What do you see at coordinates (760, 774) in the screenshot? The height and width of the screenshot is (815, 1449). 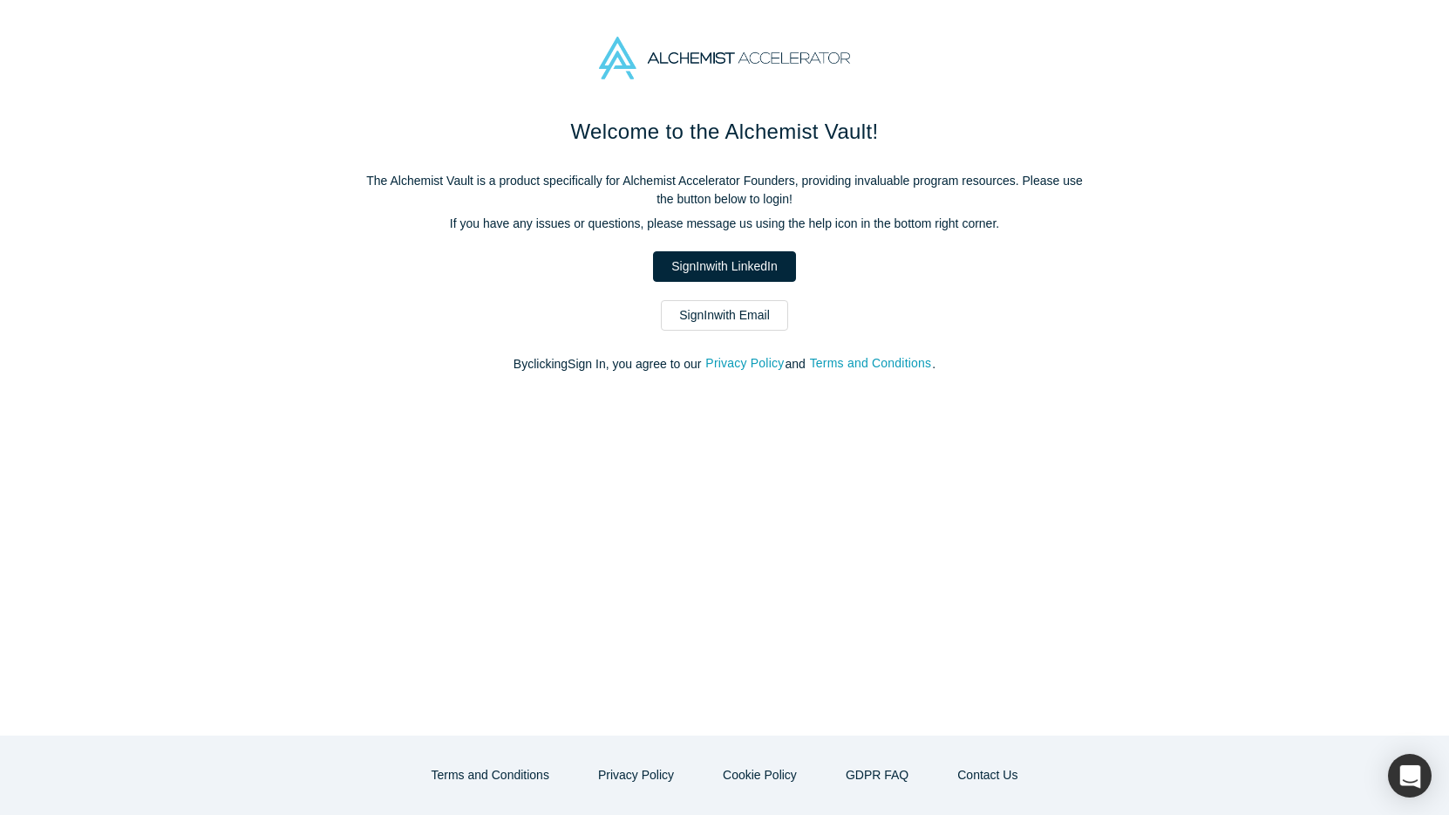 I see `button: Cookie Policy` at bounding box center [760, 774].